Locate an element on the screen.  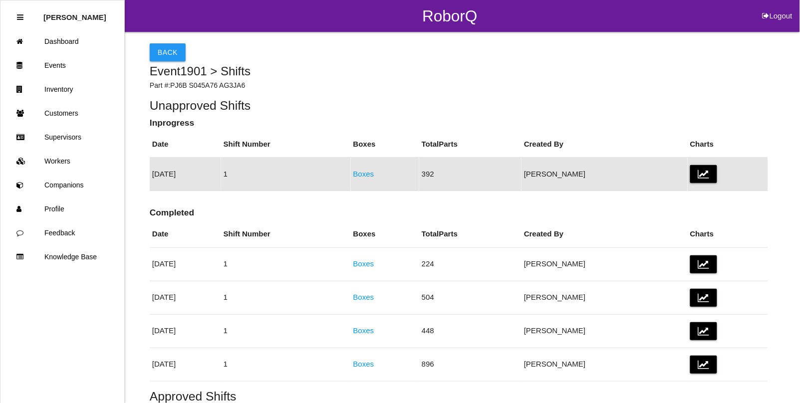
b: Inprogress is located at coordinates (172, 123).